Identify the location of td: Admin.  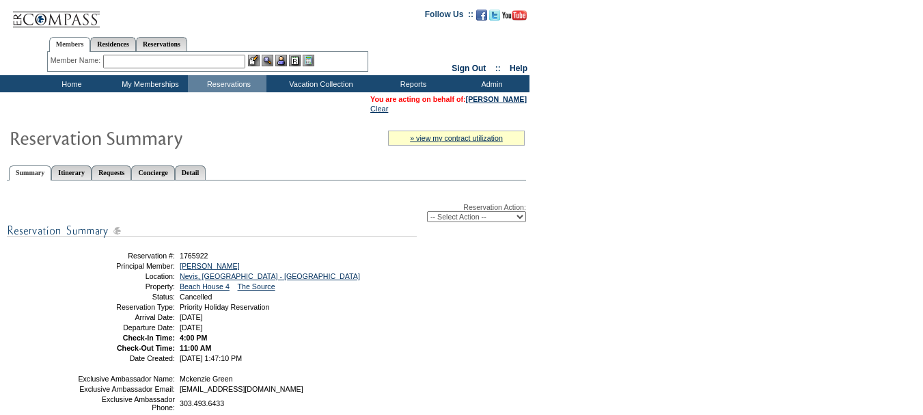
(490, 83).